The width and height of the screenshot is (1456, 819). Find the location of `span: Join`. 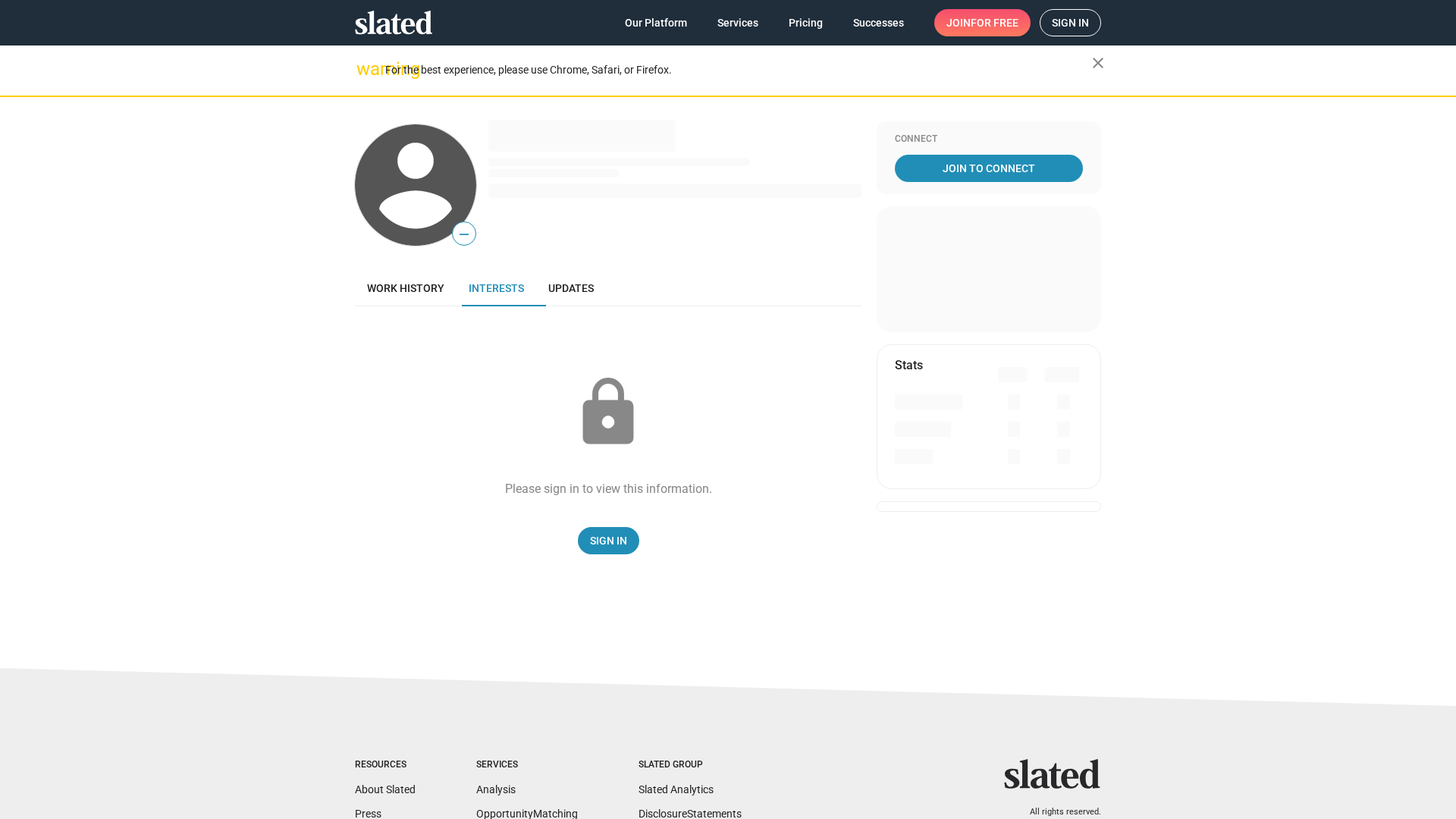

span: Join is located at coordinates (983, 23).